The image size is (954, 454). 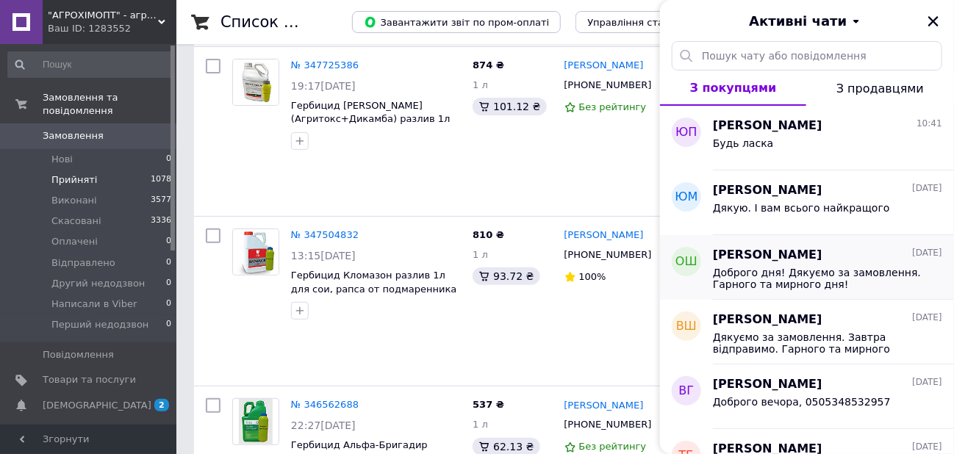 I want to click on div: 93.72 ₴, so click(x=506, y=276).